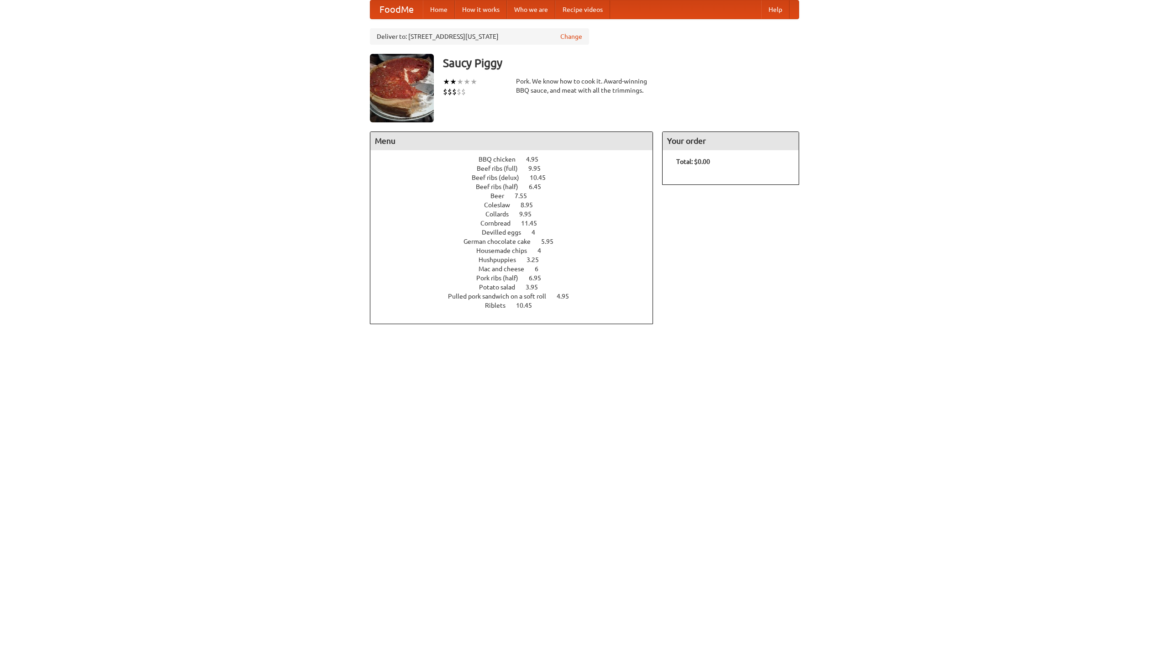 The height and width of the screenshot is (646, 1169). I want to click on a: Beer 7.55, so click(517, 196).